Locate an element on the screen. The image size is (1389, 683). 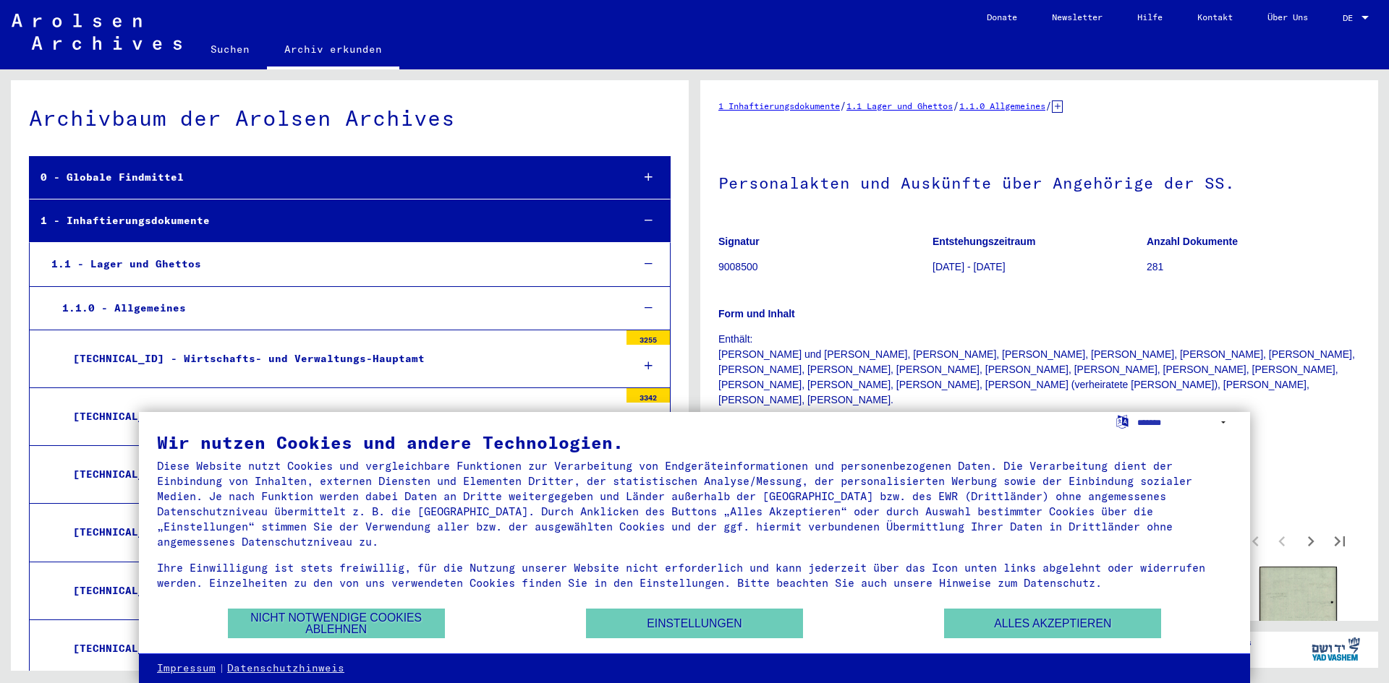
div: 3342 is located at coordinates (648, 396).